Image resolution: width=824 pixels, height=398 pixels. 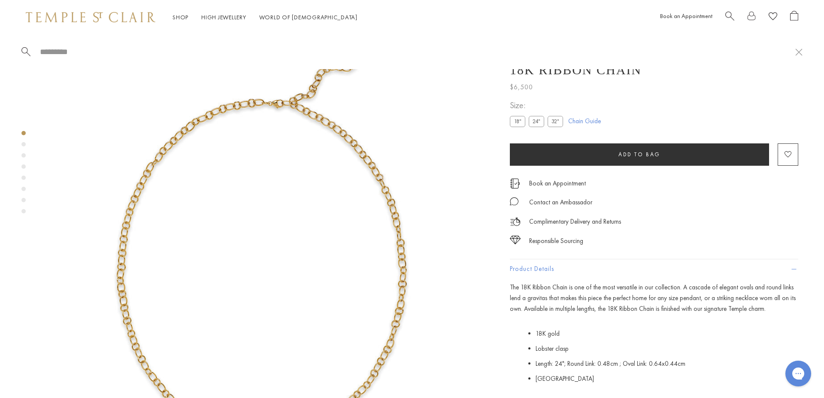 What do you see at coordinates (729, 17) in the screenshot?
I see `a: Search` at bounding box center [729, 17].